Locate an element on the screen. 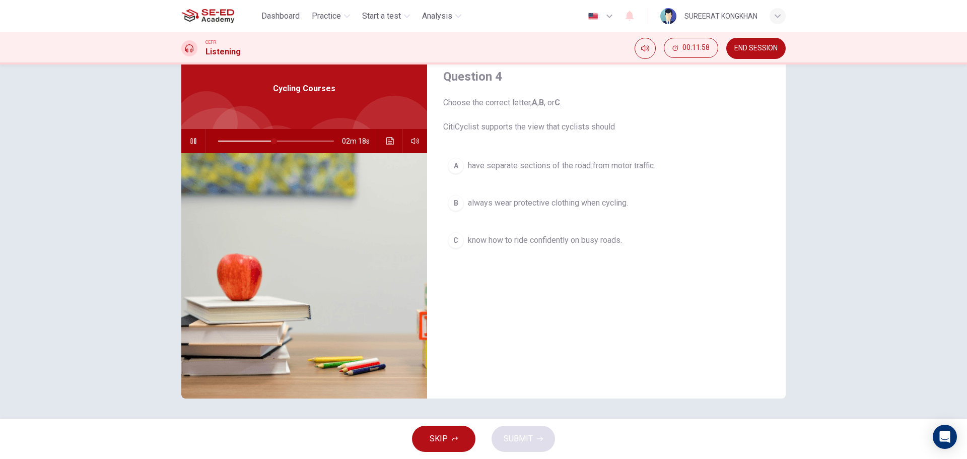 This screenshot has height=459, width=967. img: Cycling Courses is located at coordinates (304, 276).